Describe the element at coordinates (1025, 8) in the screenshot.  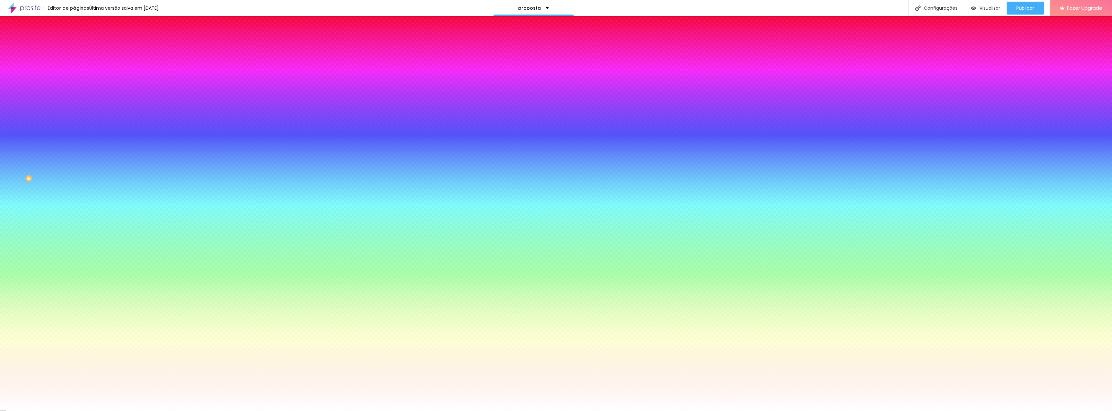
I see `button: Publicar` at that location.